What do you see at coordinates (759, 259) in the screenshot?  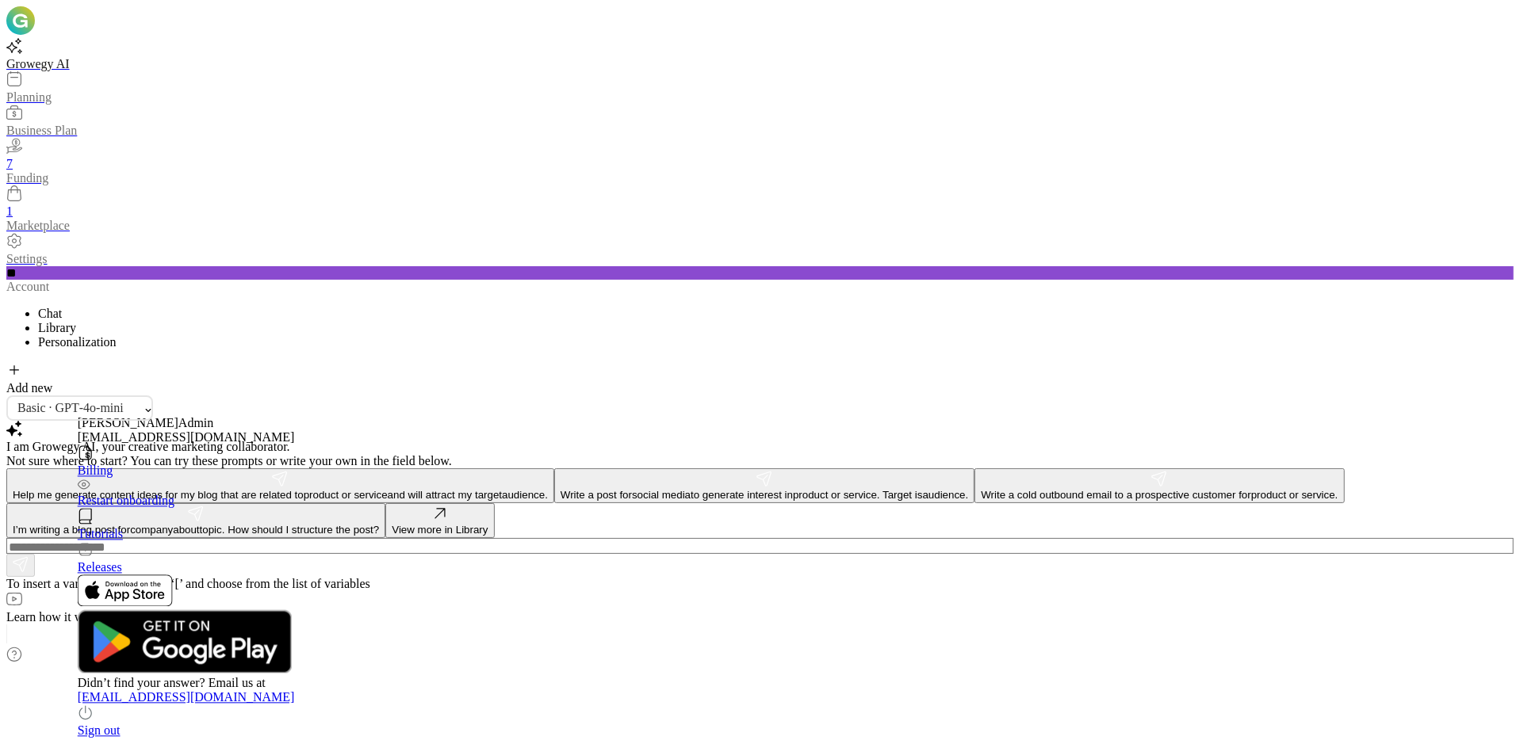 I see `div: Settings` at bounding box center [759, 259].